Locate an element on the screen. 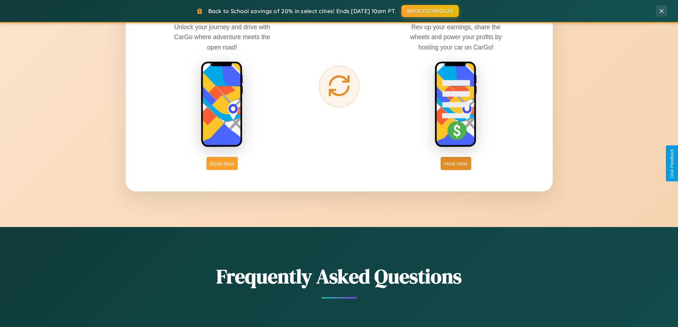  p: Rev up your earnings, share the wheels and power your profits by hosting your car on CarGo! is located at coordinates (456, 37).